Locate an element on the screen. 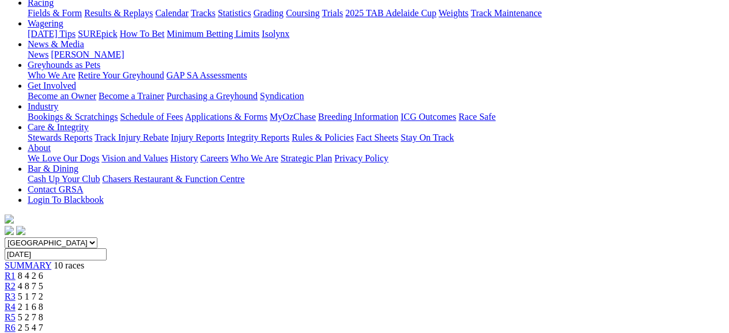 This screenshot has width=729, height=333. a: Weights is located at coordinates (454, 13).